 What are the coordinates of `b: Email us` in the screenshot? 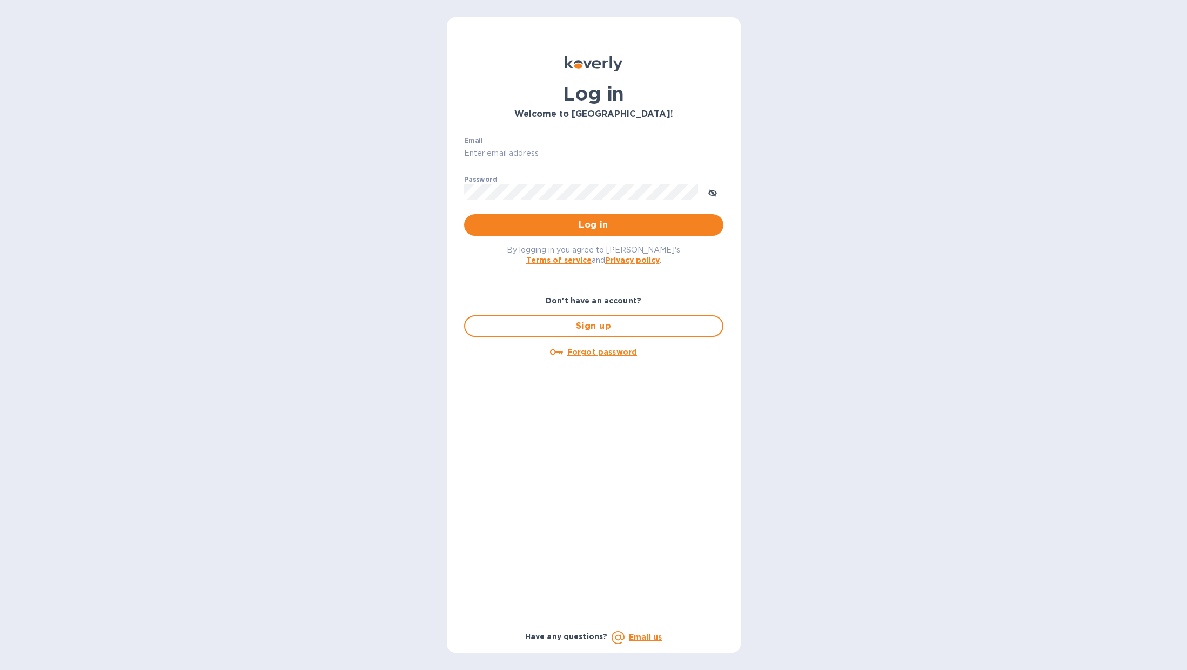 It's located at (645, 637).